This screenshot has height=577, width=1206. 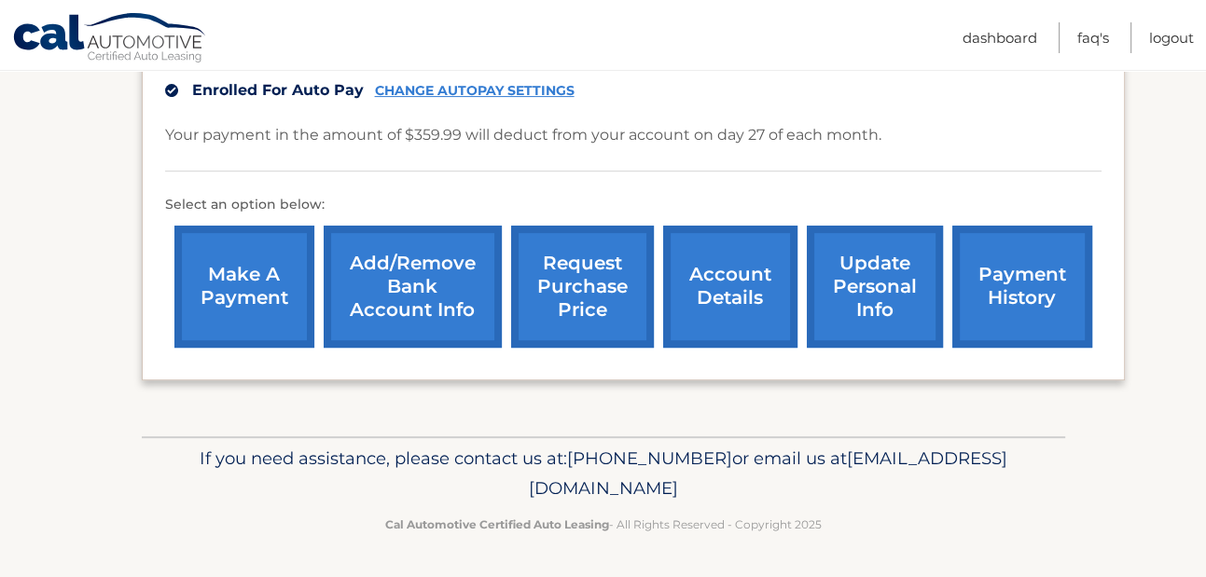 What do you see at coordinates (523, 135) in the screenshot?
I see `p: Your payment in the amount of $359.99 will deduct from your account on day 27 of each month.` at bounding box center [523, 135].